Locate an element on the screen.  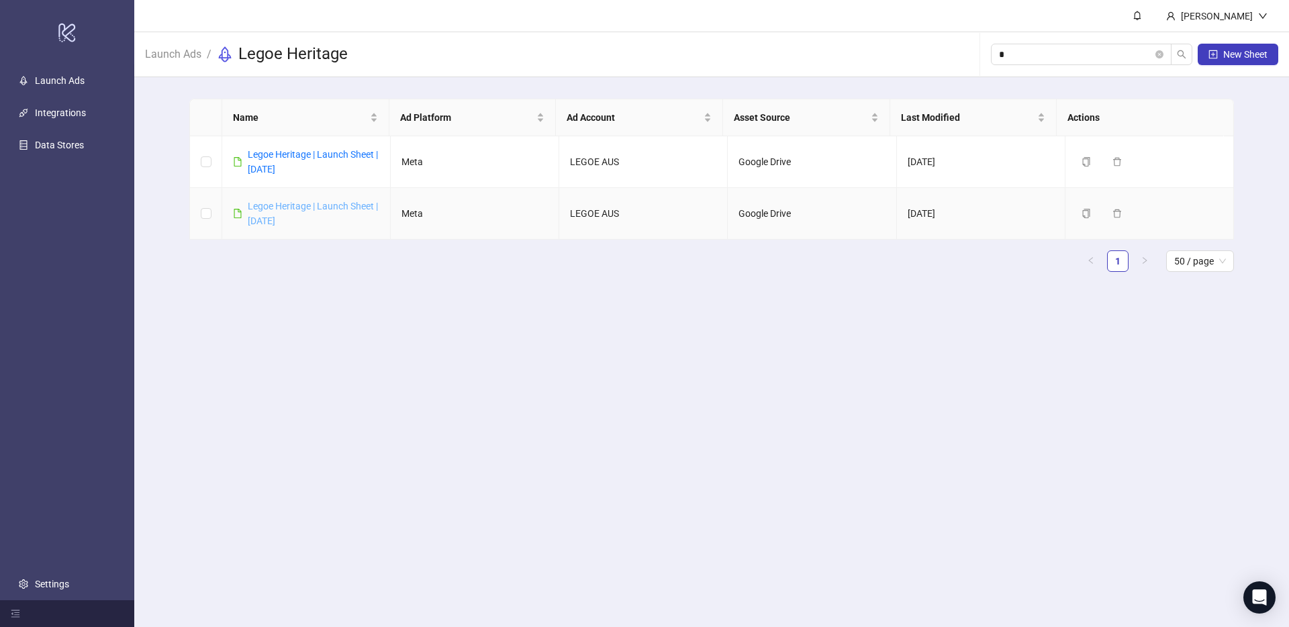
span: 50 / page is located at coordinates (1199, 261).